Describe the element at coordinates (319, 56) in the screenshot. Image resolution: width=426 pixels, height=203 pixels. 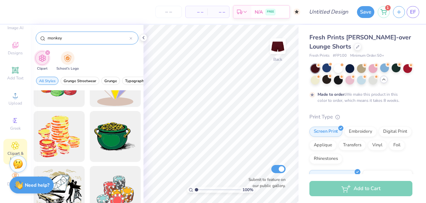
I see `span: Fresh Prints` at that location.